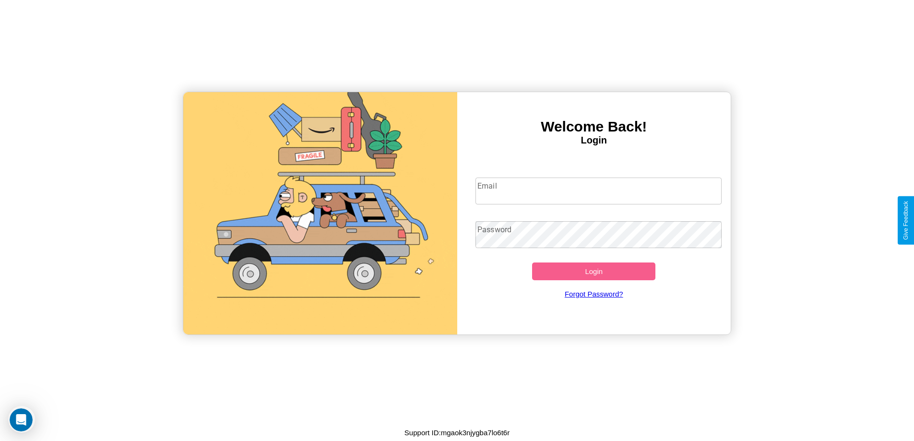 This screenshot has height=441, width=914. I want to click on div: Give Feedback, so click(906, 220).